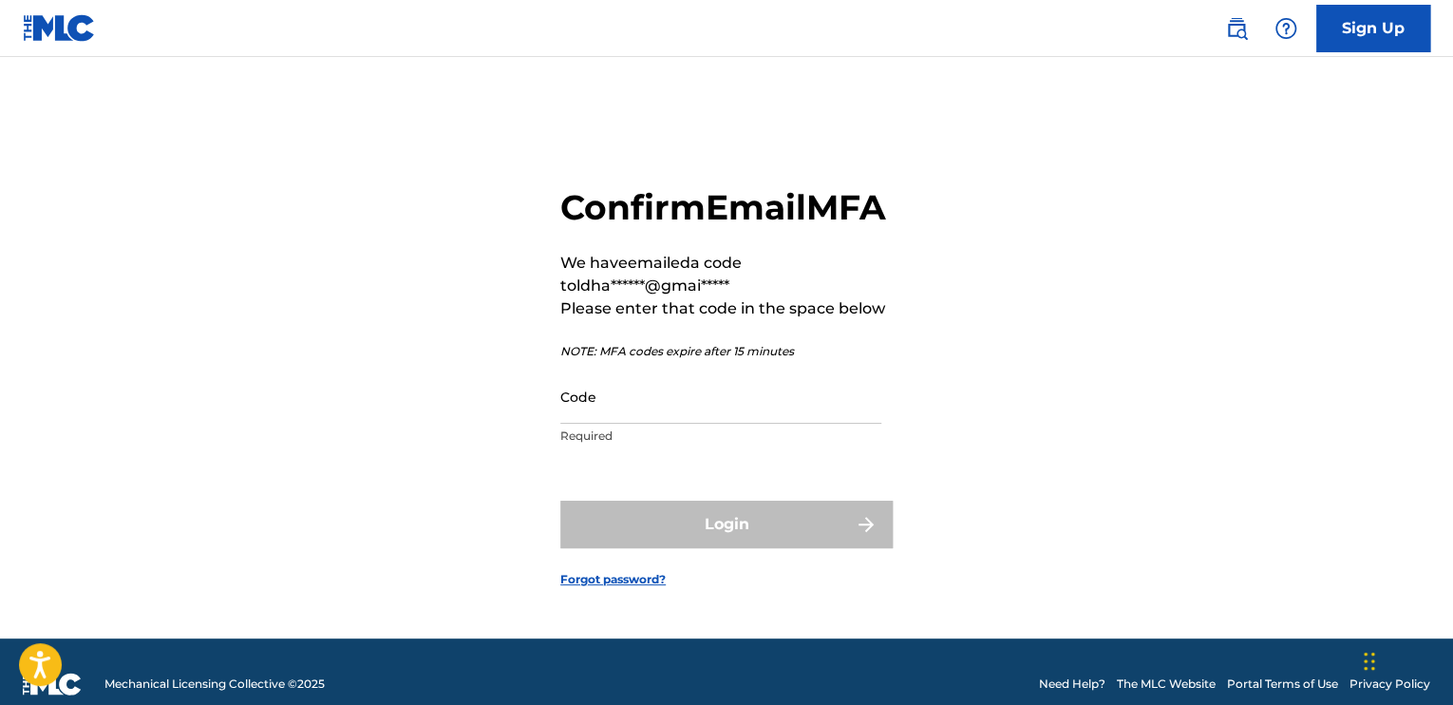  I want to click on div: Drag, so click(1369, 661).